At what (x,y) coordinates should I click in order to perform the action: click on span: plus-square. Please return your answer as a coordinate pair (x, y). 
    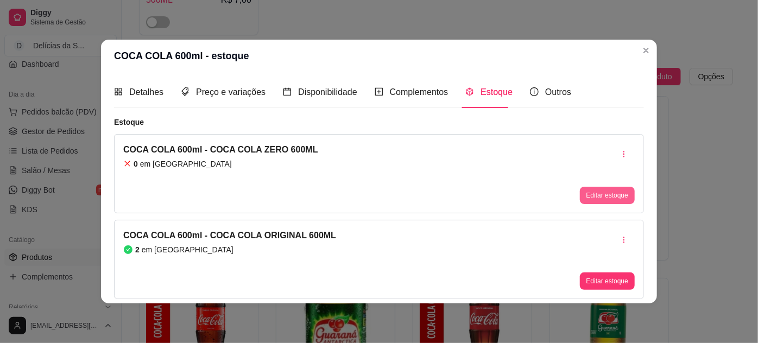
    Looking at the image, I should click on (379, 92).